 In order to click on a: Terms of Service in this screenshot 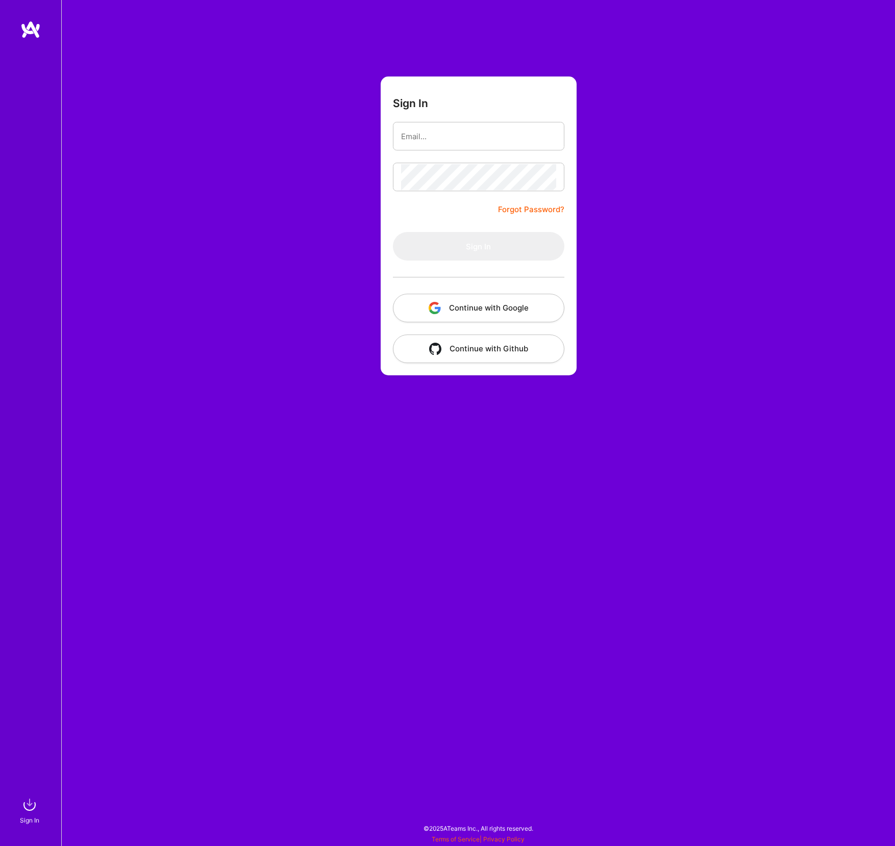, I will do `click(455, 839)`.